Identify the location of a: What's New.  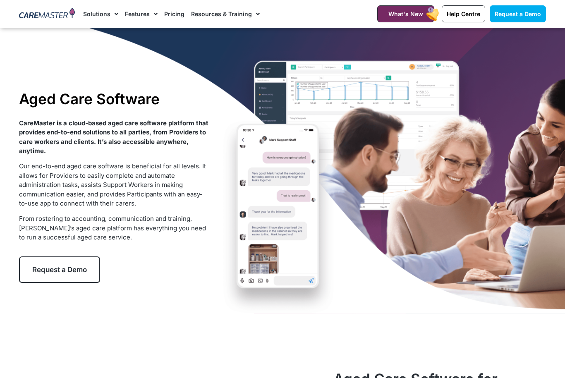
(406, 14).